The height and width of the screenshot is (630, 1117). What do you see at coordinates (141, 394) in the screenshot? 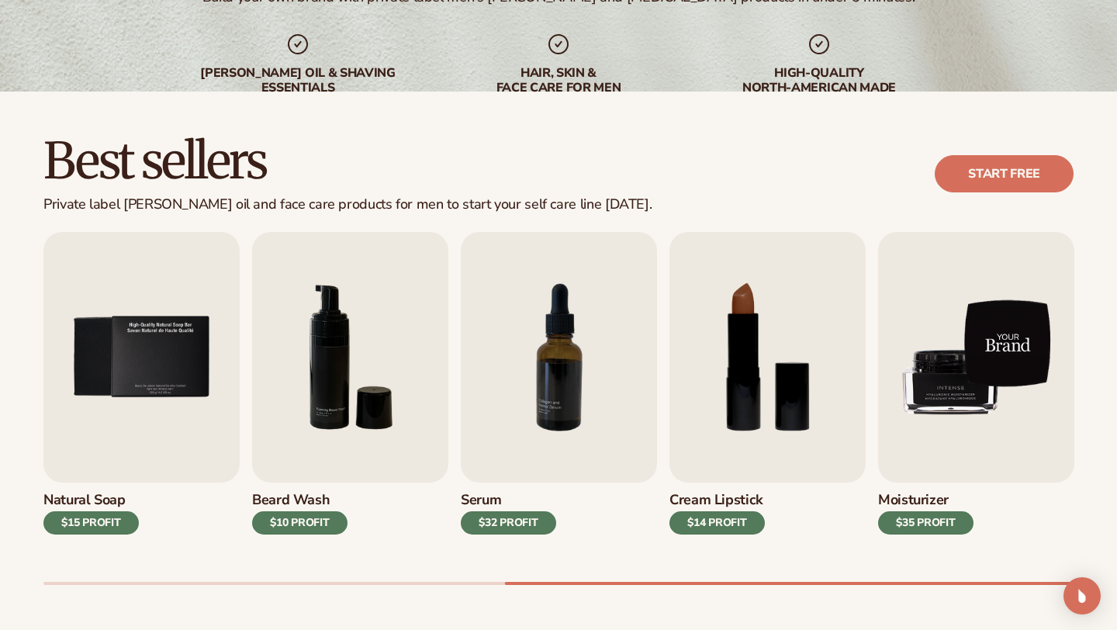
I see `a: 5 / 9` at bounding box center [141, 394].